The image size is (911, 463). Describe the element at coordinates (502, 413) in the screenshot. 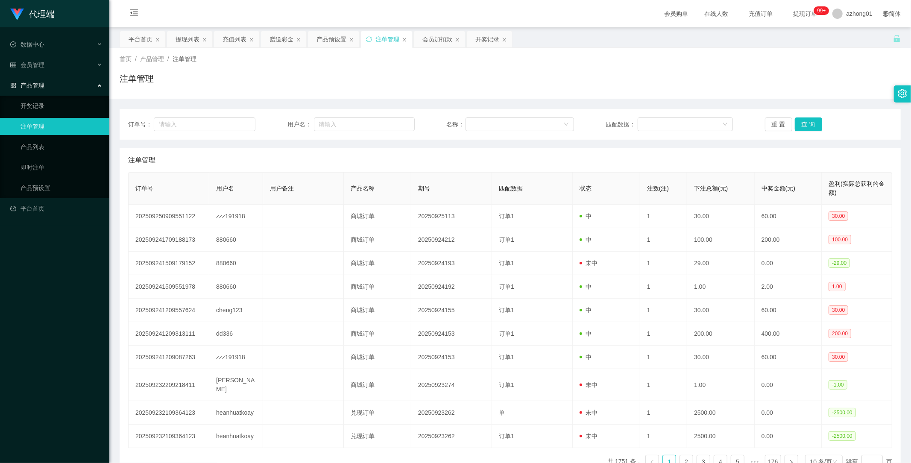

I see `span: 单` at that location.